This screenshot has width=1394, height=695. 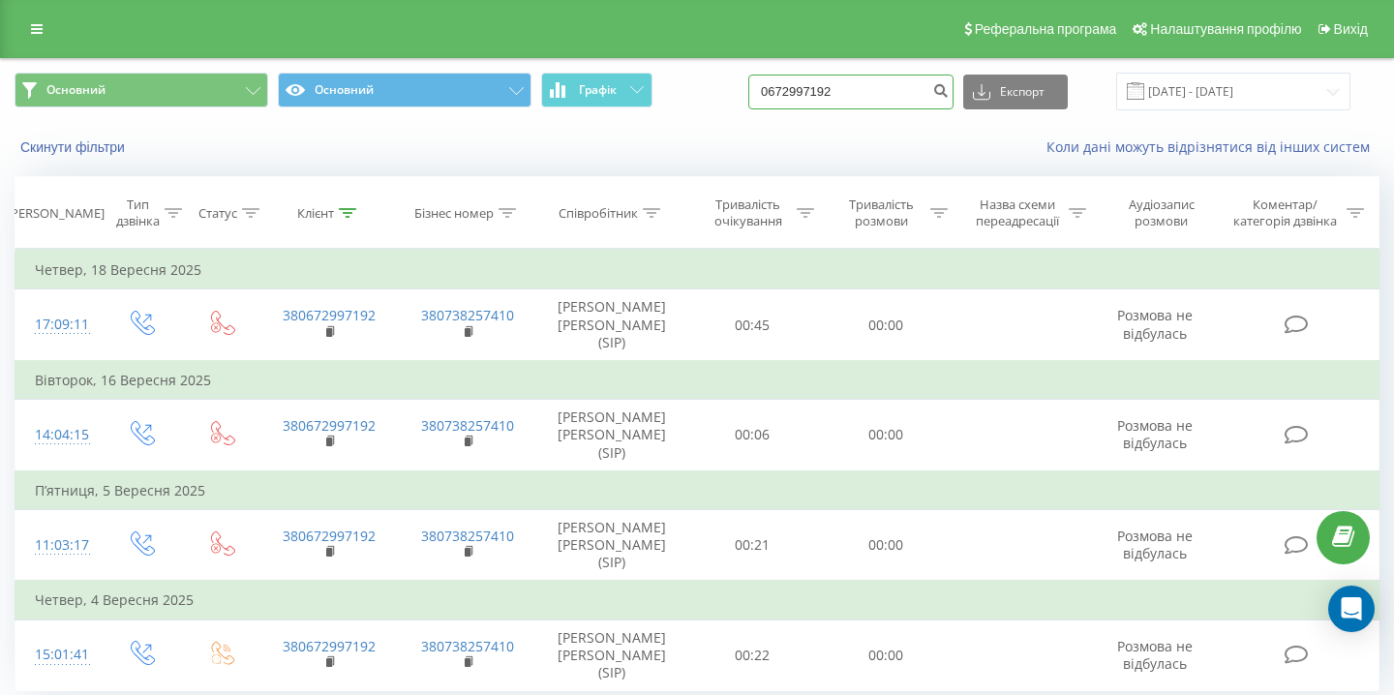 I want to click on div: 15:01:41, so click(x=58, y=654).